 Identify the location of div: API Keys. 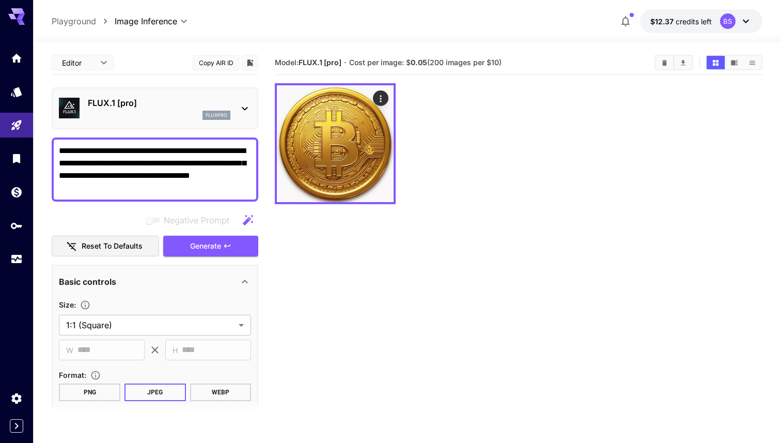
(17, 225).